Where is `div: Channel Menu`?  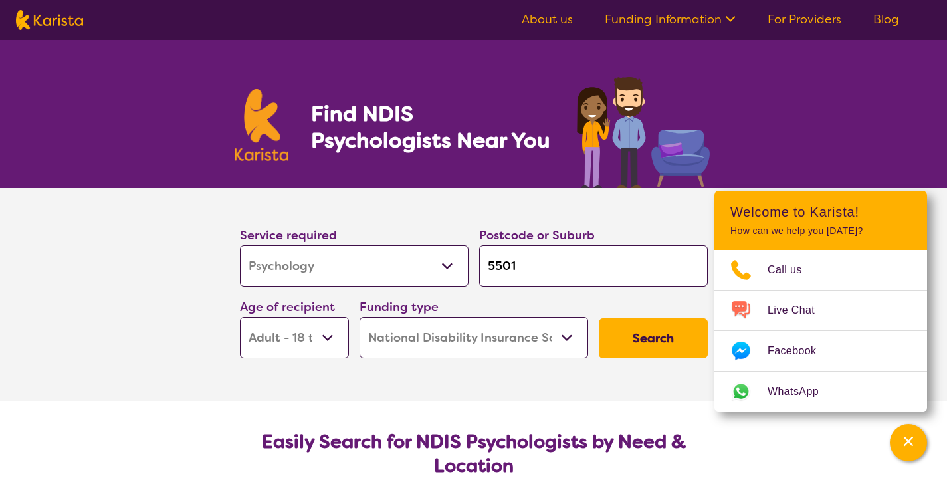 div: Channel Menu is located at coordinates (821, 301).